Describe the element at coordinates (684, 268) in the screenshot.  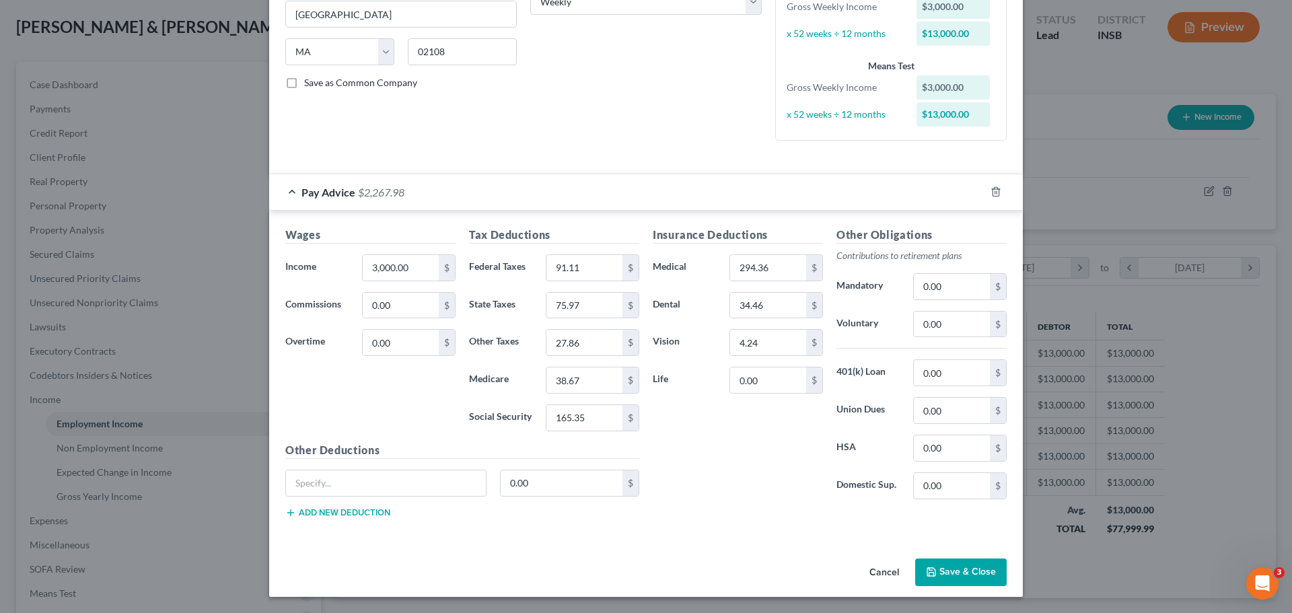
I see `label: Medical` at that location.